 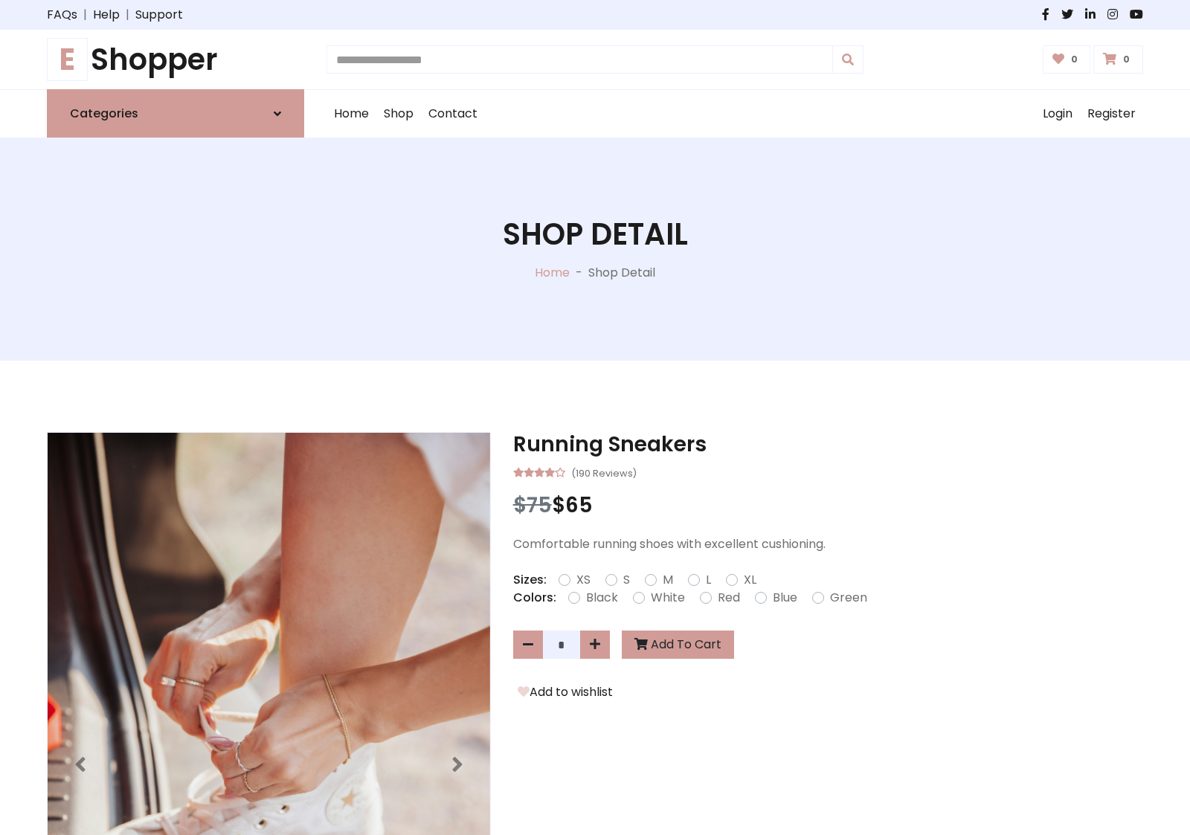 What do you see at coordinates (750, 580) in the screenshot?
I see `label: XL` at bounding box center [750, 580].